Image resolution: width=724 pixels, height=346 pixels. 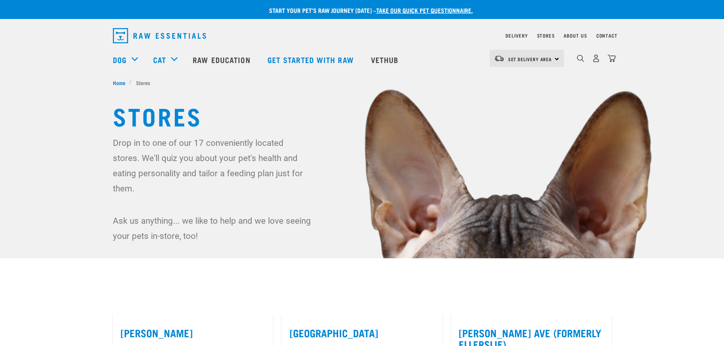 What do you see at coordinates (222, 60) in the screenshot?
I see `a: Raw Education` at bounding box center [222, 60].